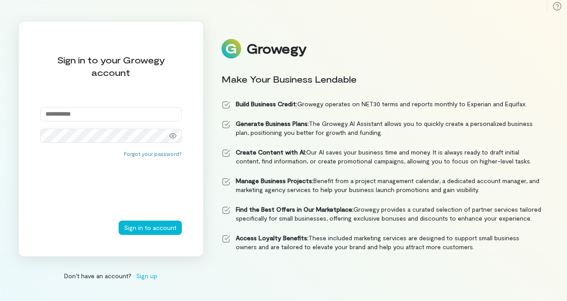  I want to click on div: Sign in to your Growegy account, so click(111, 66).